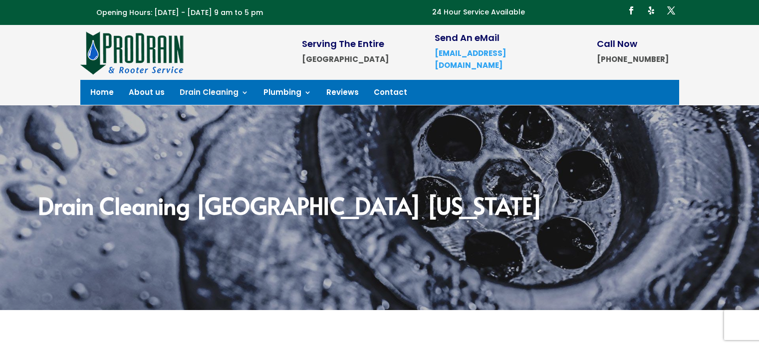  What do you see at coordinates (467, 37) in the screenshot?
I see `span: Send An eMail` at bounding box center [467, 37].